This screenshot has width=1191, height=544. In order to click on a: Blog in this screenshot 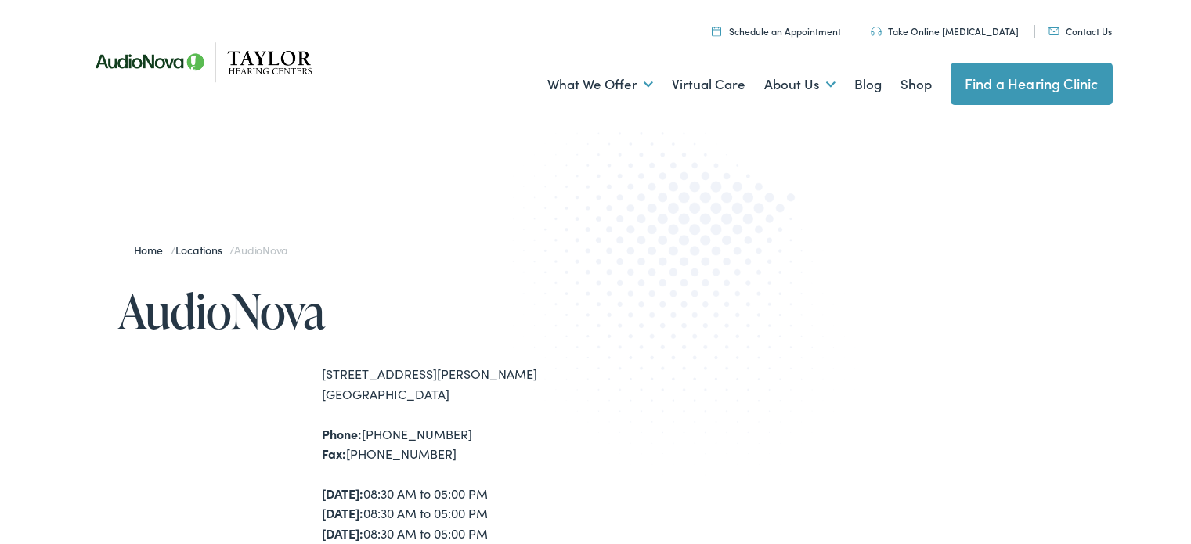, I will do `click(868, 85)`.